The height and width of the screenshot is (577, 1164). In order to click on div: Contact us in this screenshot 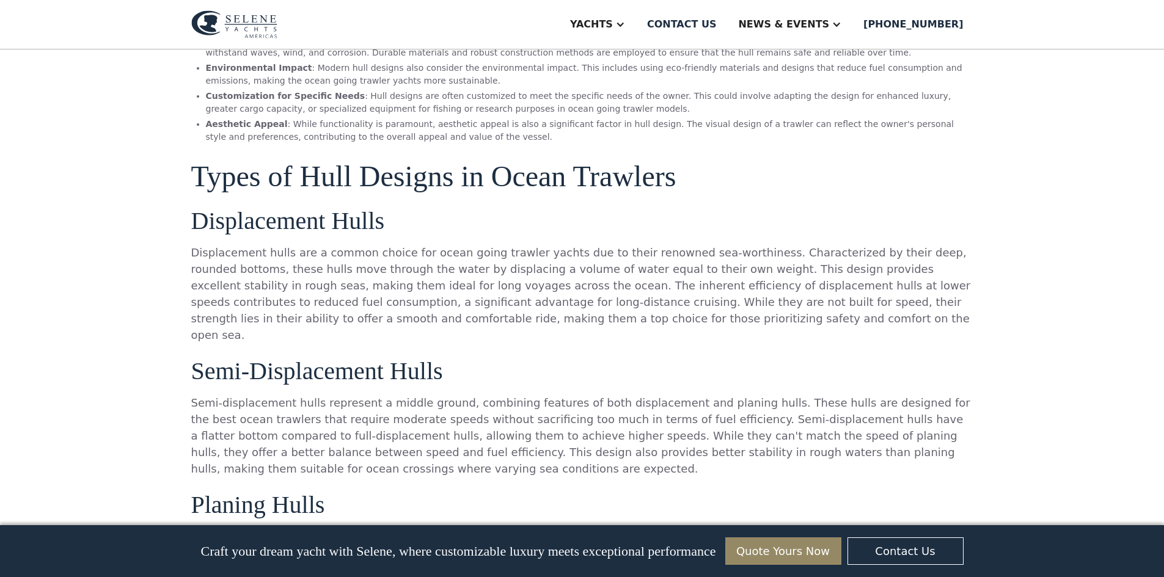, I will do `click(682, 24)`.